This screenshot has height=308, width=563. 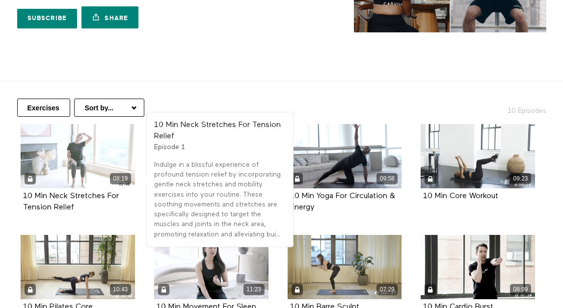 I want to click on strong: 10 Min Core Workout, so click(x=460, y=196).